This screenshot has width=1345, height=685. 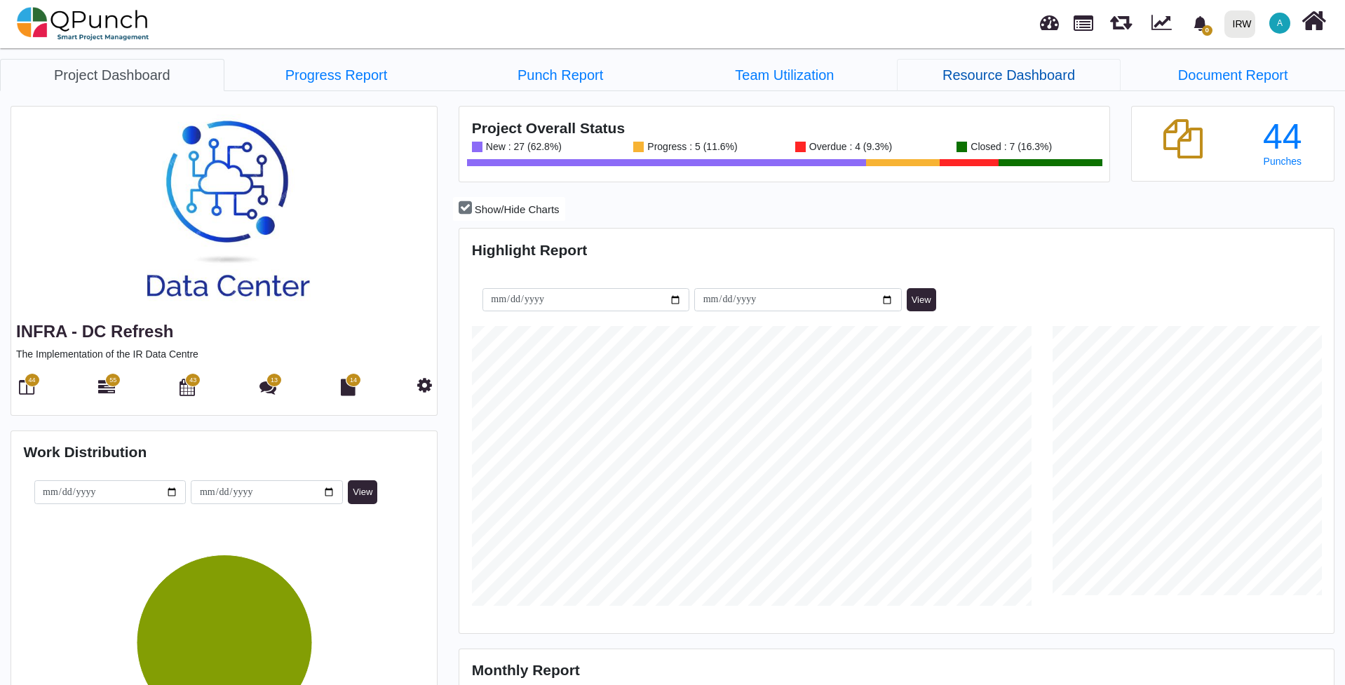 What do you see at coordinates (348, 387) in the screenshot?
I see `i: Document Library` at bounding box center [348, 387].